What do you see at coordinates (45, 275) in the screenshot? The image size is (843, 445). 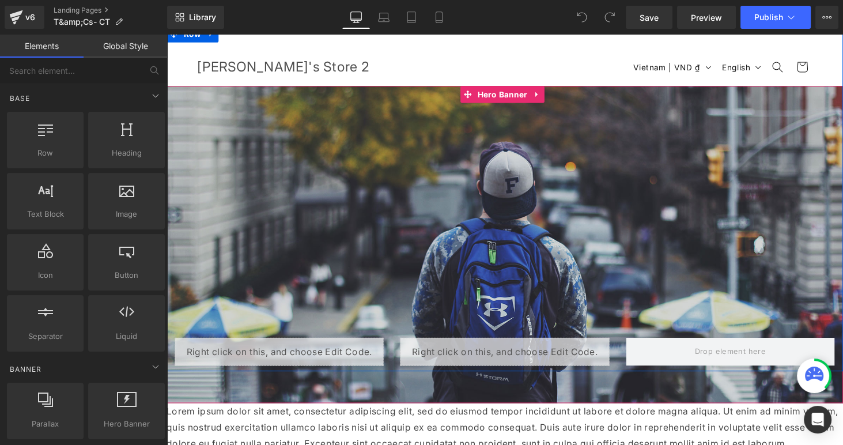 I see `span: Icon` at bounding box center [45, 275].